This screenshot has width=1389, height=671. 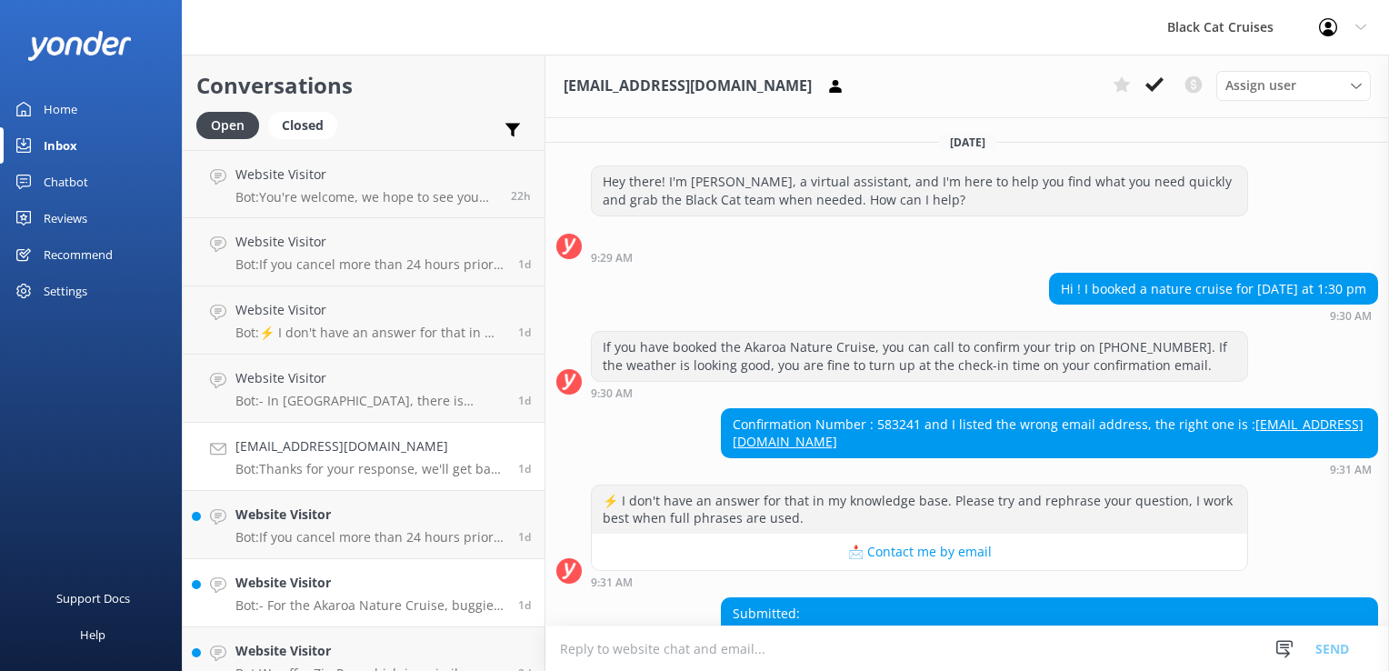 I want to click on div: Chatbot, so click(x=65, y=182).